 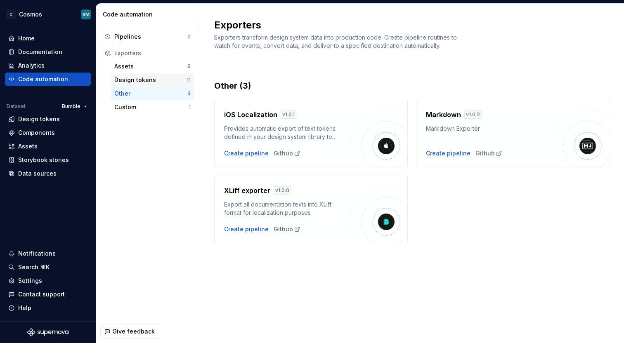 I want to click on button: Other3, so click(x=152, y=94).